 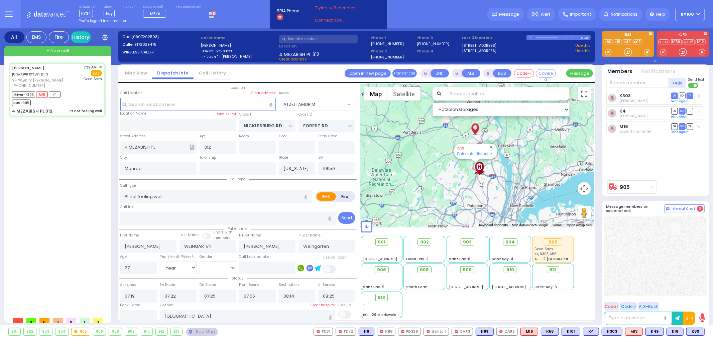 I want to click on span: ATZEI TAMURIM, so click(x=317, y=104).